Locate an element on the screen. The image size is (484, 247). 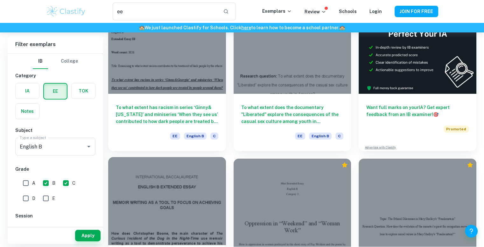
h6: Grade is located at coordinates (55, 169).